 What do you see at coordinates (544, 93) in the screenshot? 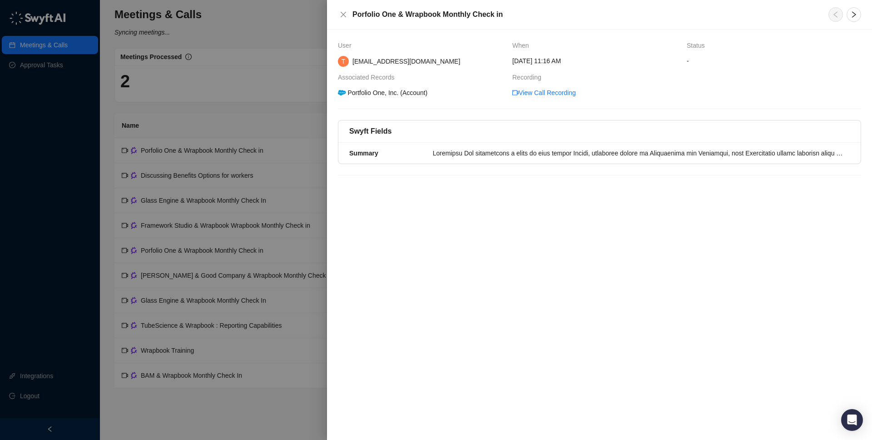
I see `a: video-cameraView Call Recording` at bounding box center [544, 93].